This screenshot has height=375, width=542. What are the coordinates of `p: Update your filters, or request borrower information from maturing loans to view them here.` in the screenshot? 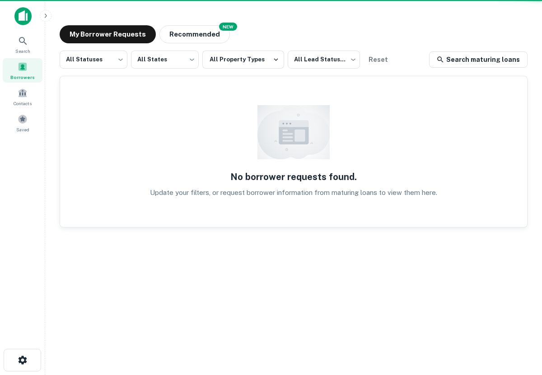 It's located at (294, 193).